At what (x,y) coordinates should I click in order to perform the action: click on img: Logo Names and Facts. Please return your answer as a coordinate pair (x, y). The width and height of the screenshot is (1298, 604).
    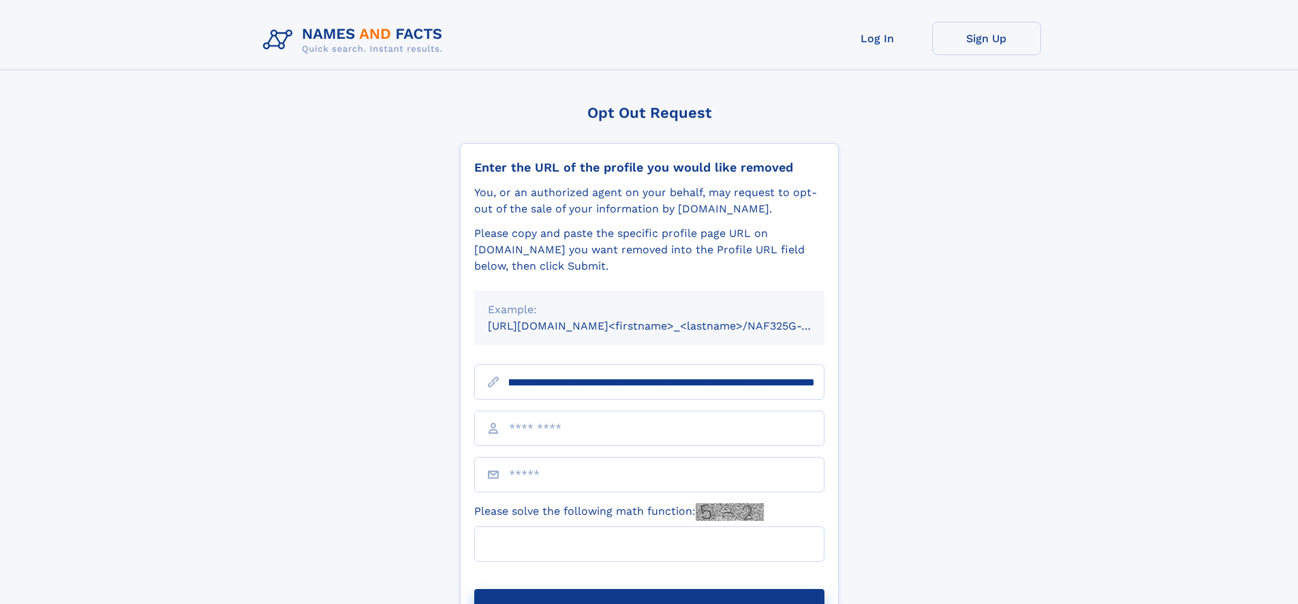
    Looking at the image, I should click on (356, 40).